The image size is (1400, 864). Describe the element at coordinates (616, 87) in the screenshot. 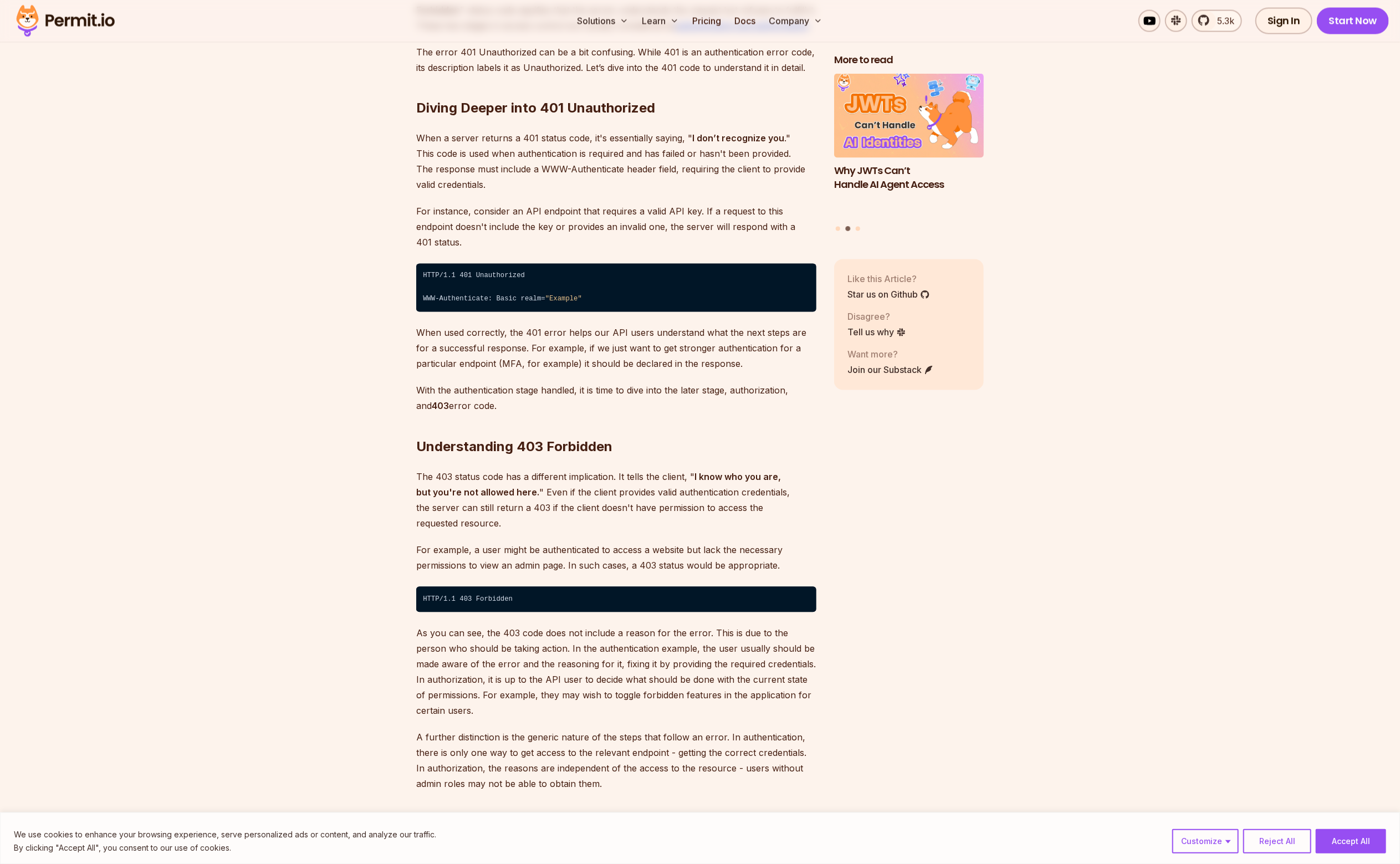

I see `h2: Diving Deeper into 401 Unauthorized` at that location.